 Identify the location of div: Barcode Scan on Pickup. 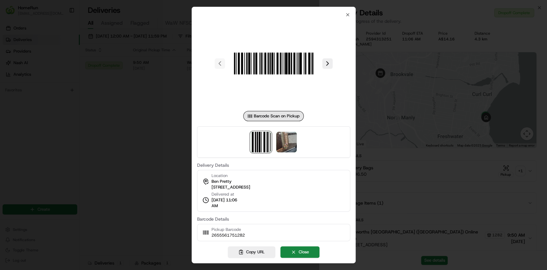
(273, 116).